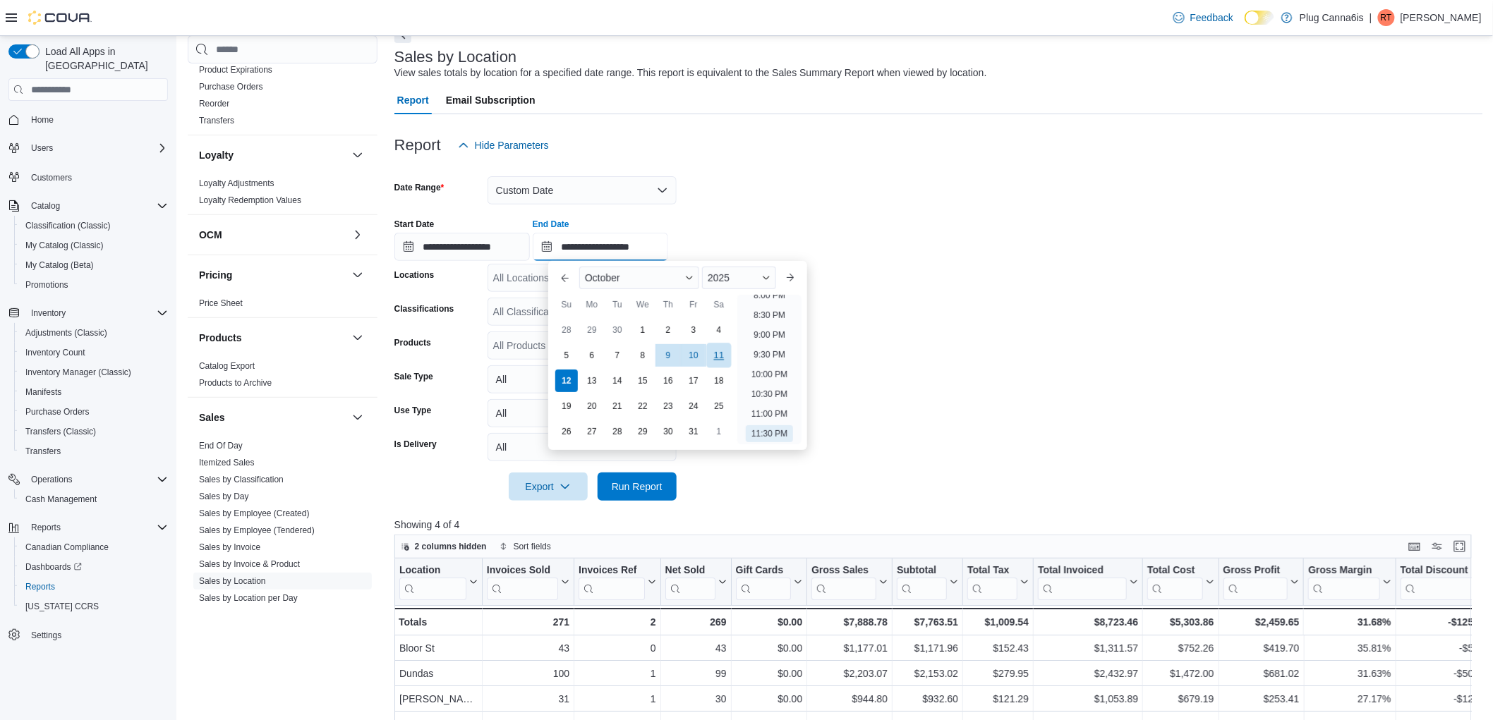  Describe the element at coordinates (668, 432) in the screenshot. I see `div: day-30` at that location.